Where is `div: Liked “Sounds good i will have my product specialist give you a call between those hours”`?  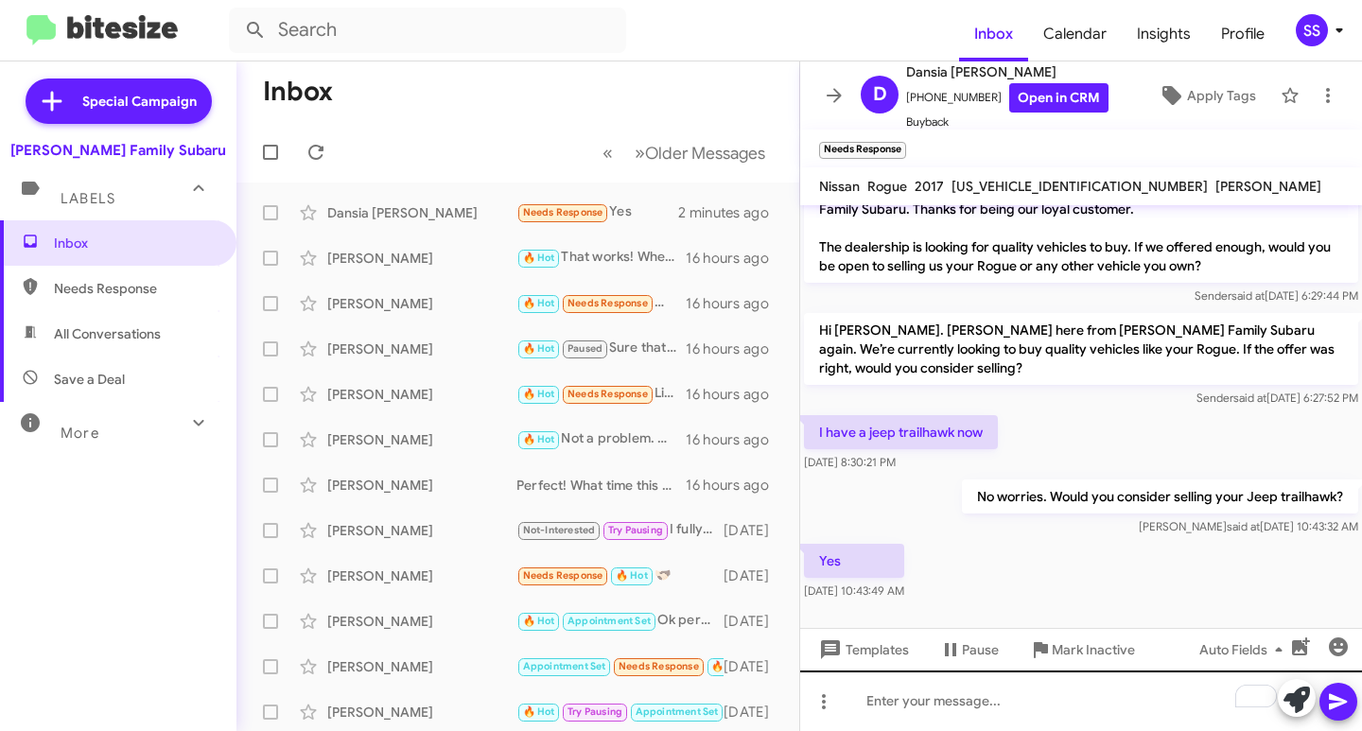
div: Liked “Sounds good i will have my product specialist give you a call between those hours” is located at coordinates (600, 393).